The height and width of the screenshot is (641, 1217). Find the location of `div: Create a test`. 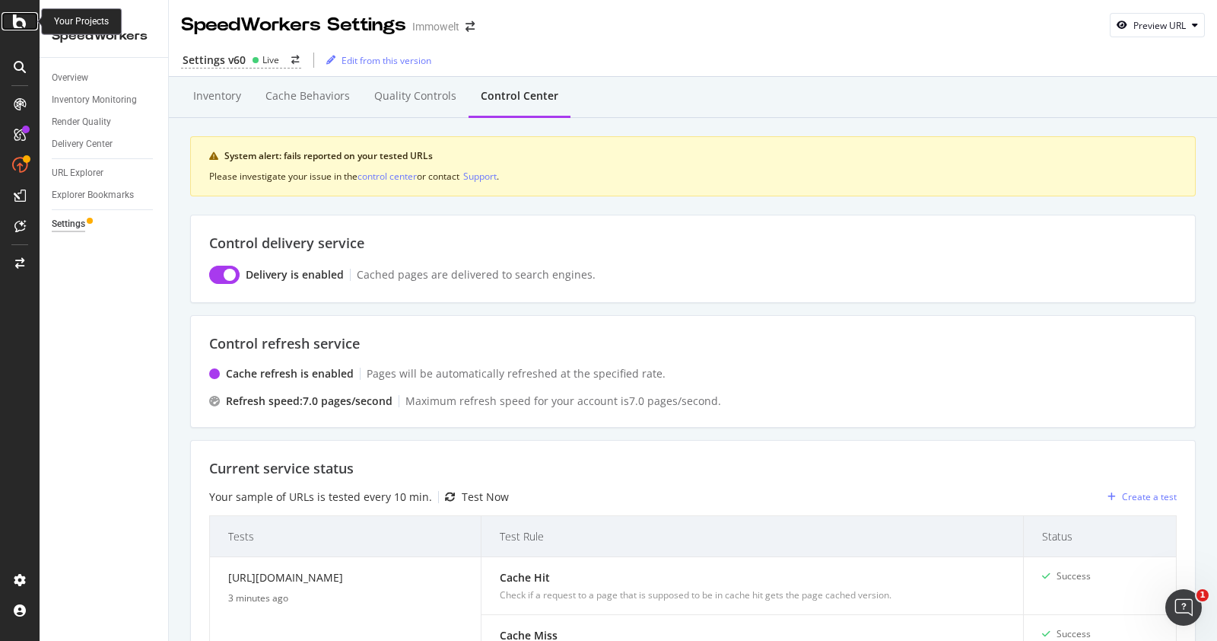

div: Create a test is located at coordinates (1150, 496).